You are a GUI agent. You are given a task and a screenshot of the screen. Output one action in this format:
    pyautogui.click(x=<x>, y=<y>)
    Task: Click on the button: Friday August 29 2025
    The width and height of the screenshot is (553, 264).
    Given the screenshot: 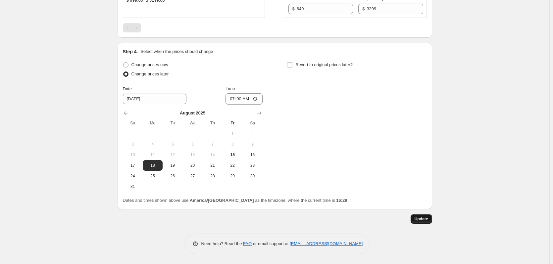 What is the action you would take?
    pyautogui.click(x=233, y=176)
    